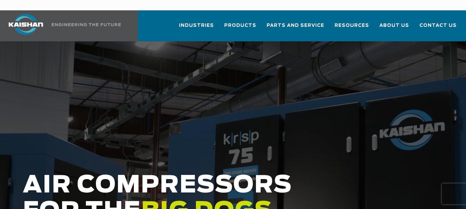 The height and width of the screenshot is (209, 466). What do you see at coordinates (352, 28) in the screenshot?
I see `a: Resources` at bounding box center [352, 28].